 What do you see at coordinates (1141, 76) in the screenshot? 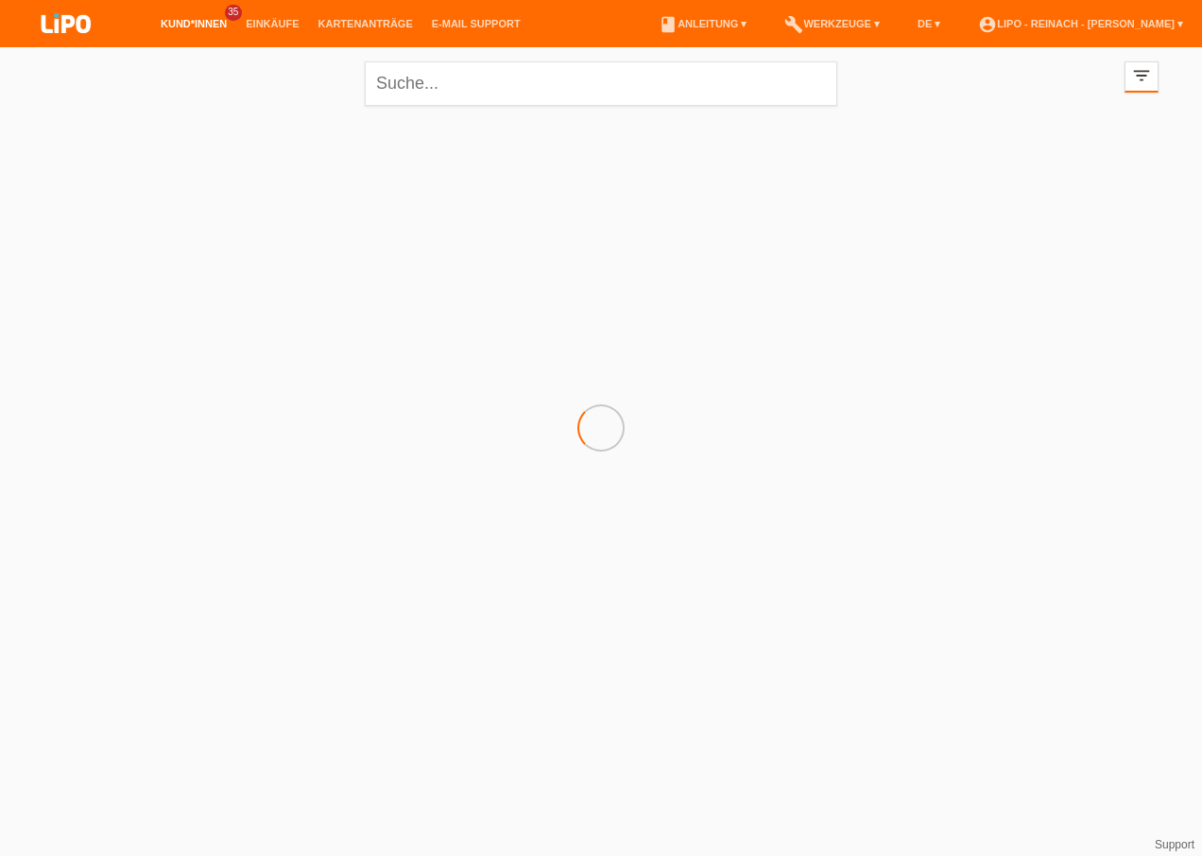
I see `i: filter_list` at bounding box center [1141, 76].